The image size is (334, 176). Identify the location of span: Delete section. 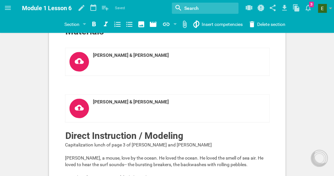
(272, 24).